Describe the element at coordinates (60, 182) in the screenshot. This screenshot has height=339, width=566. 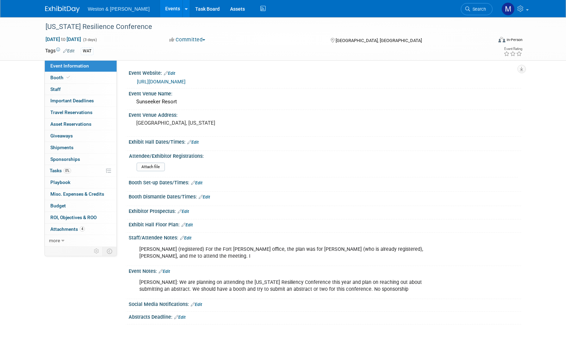
I see `span: Playbook` at that location.